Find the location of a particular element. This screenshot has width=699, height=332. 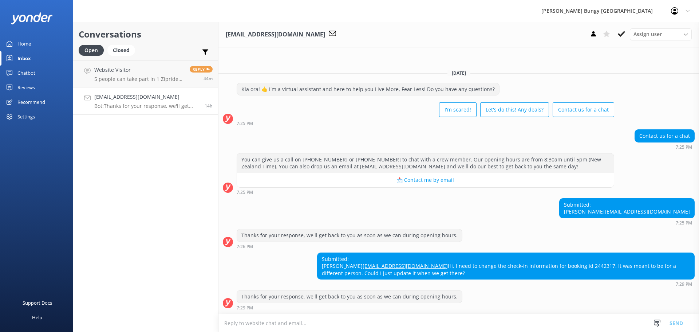

a: Closed is located at coordinates (123, 50).